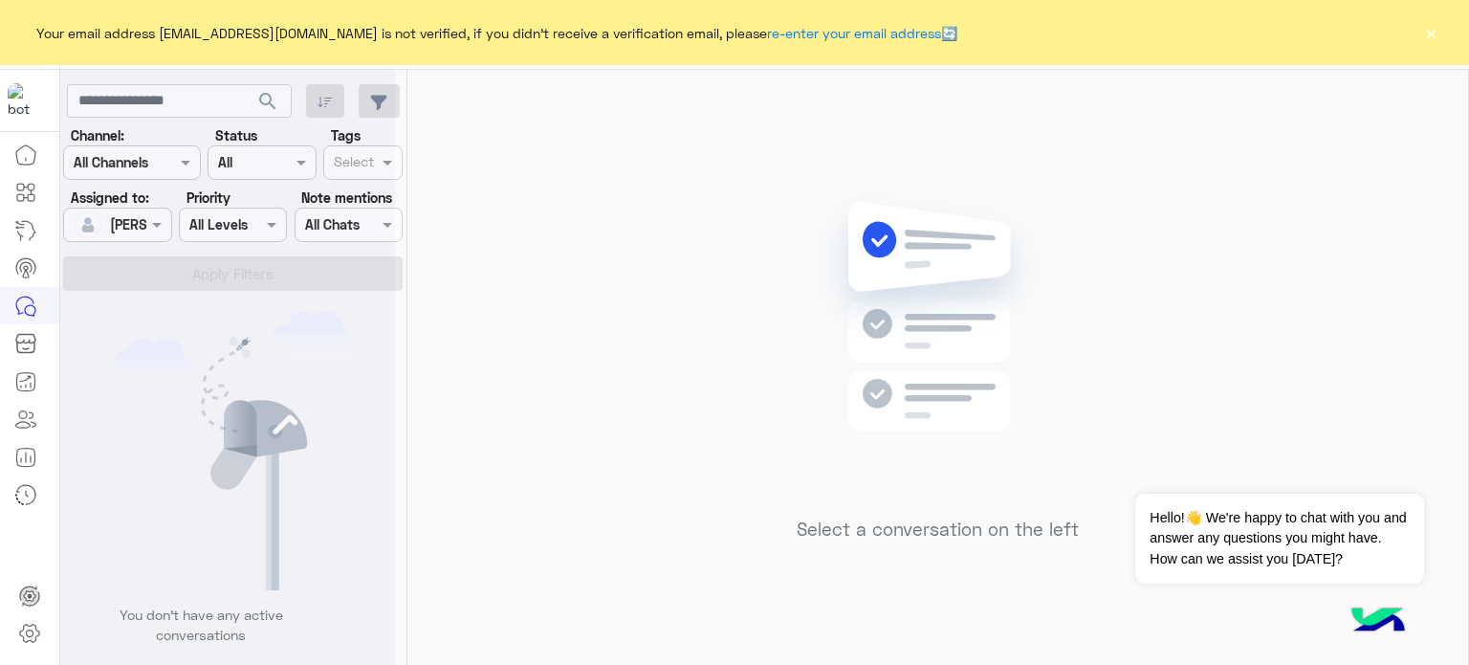 The image size is (1469, 665). Describe the element at coordinates (25, 100) in the screenshot. I see `img: 919860931428189` at that location.